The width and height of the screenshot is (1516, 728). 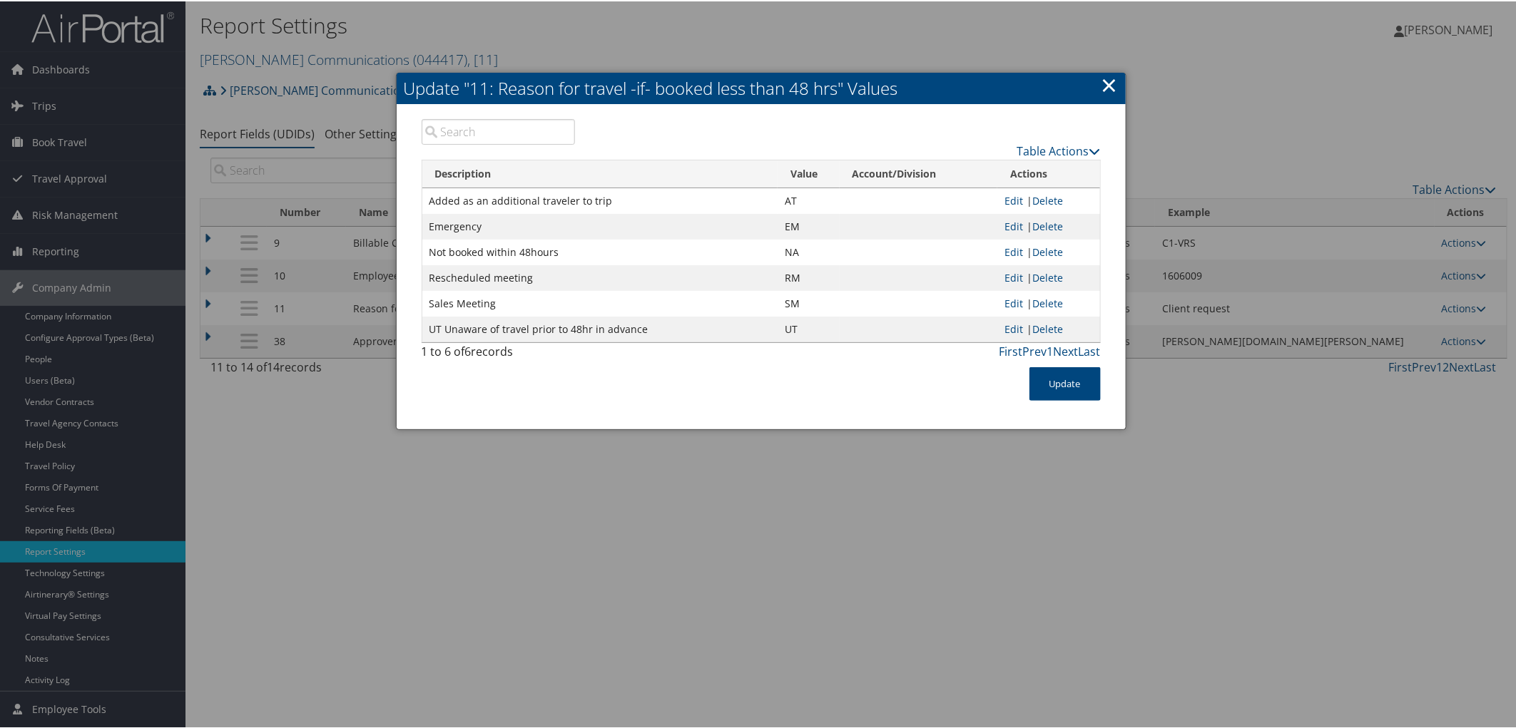 What do you see at coordinates (808, 173) in the screenshot?
I see `th: Value: activate to sort column ascending` at bounding box center [808, 173].